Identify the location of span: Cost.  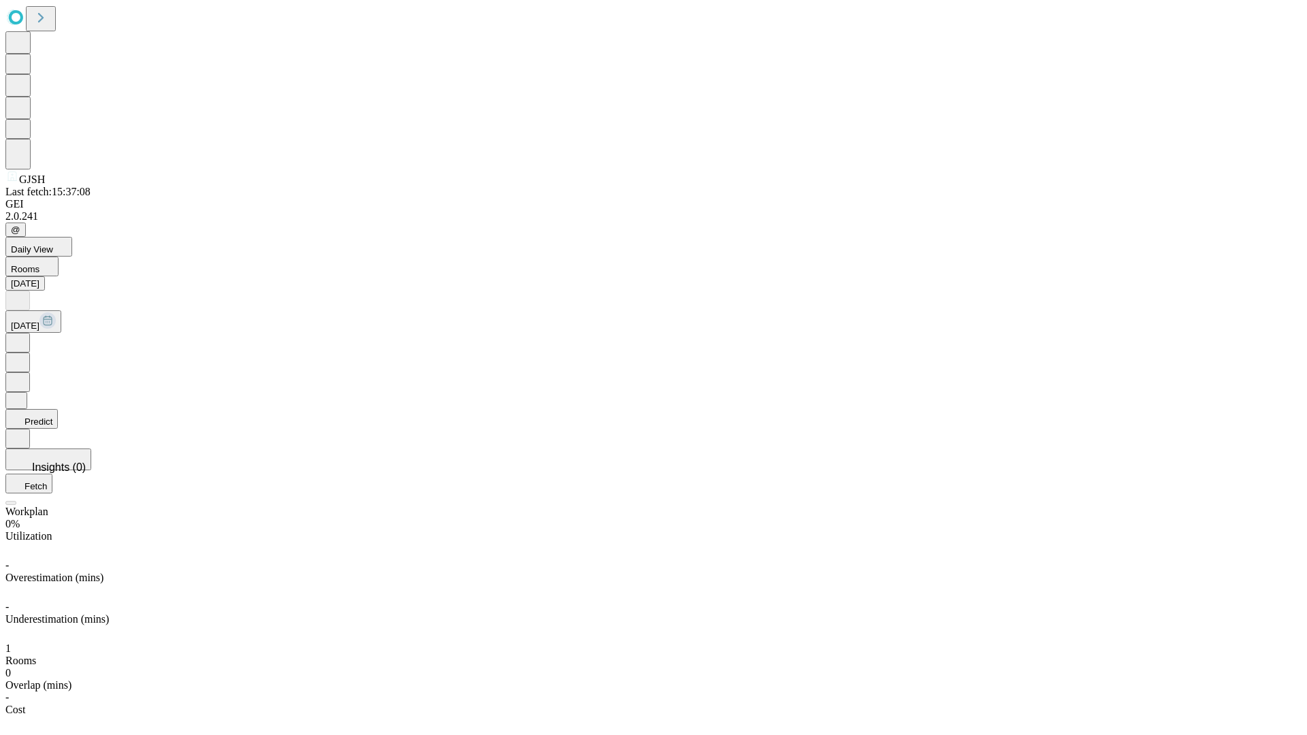
(15, 709).